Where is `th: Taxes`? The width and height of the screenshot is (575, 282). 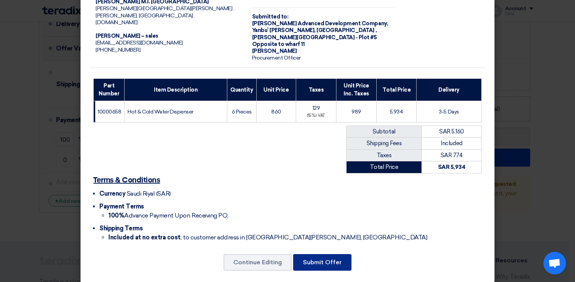
th: Taxes is located at coordinates (316, 90).